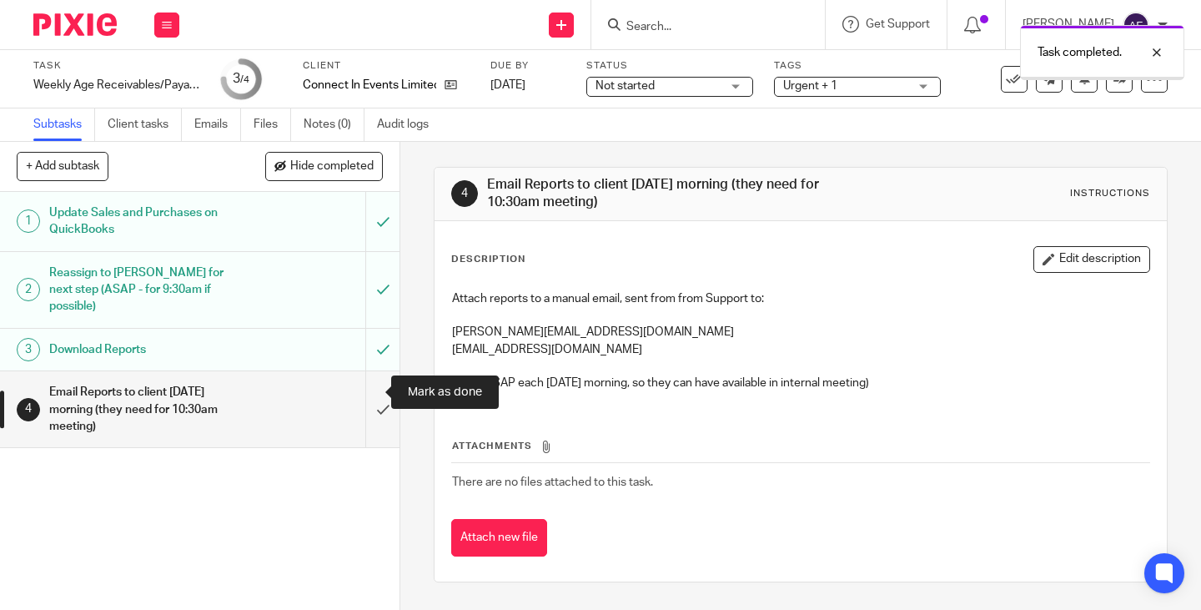  What do you see at coordinates (670, 66) in the screenshot?
I see `label: Status` at bounding box center [670, 66].